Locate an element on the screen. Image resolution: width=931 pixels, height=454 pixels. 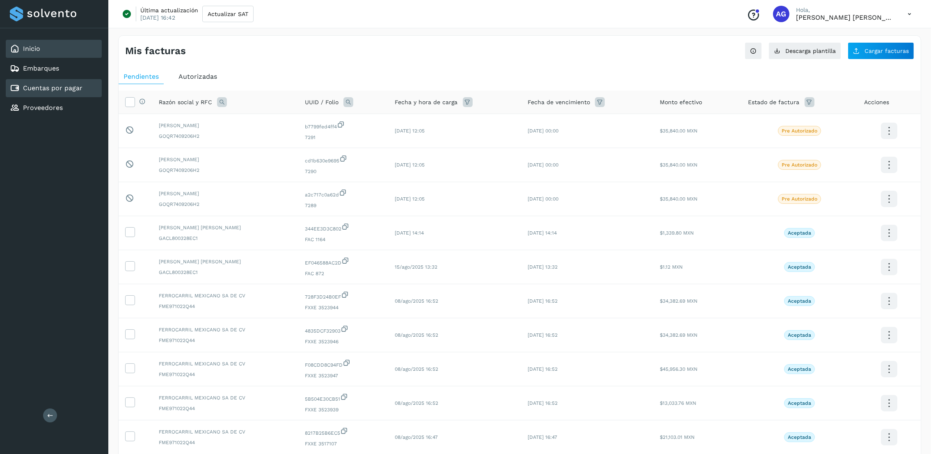
button: Descarga plantilla is located at coordinates (805, 51).